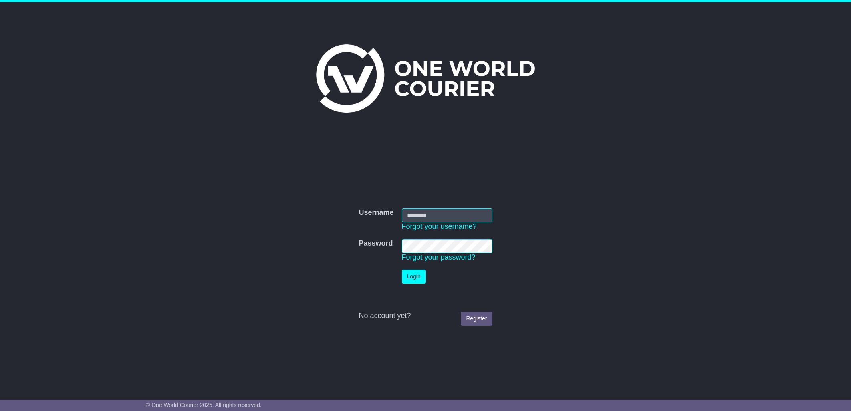 The height and width of the screenshot is (411, 851). I want to click on label: Username, so click(376, 213).